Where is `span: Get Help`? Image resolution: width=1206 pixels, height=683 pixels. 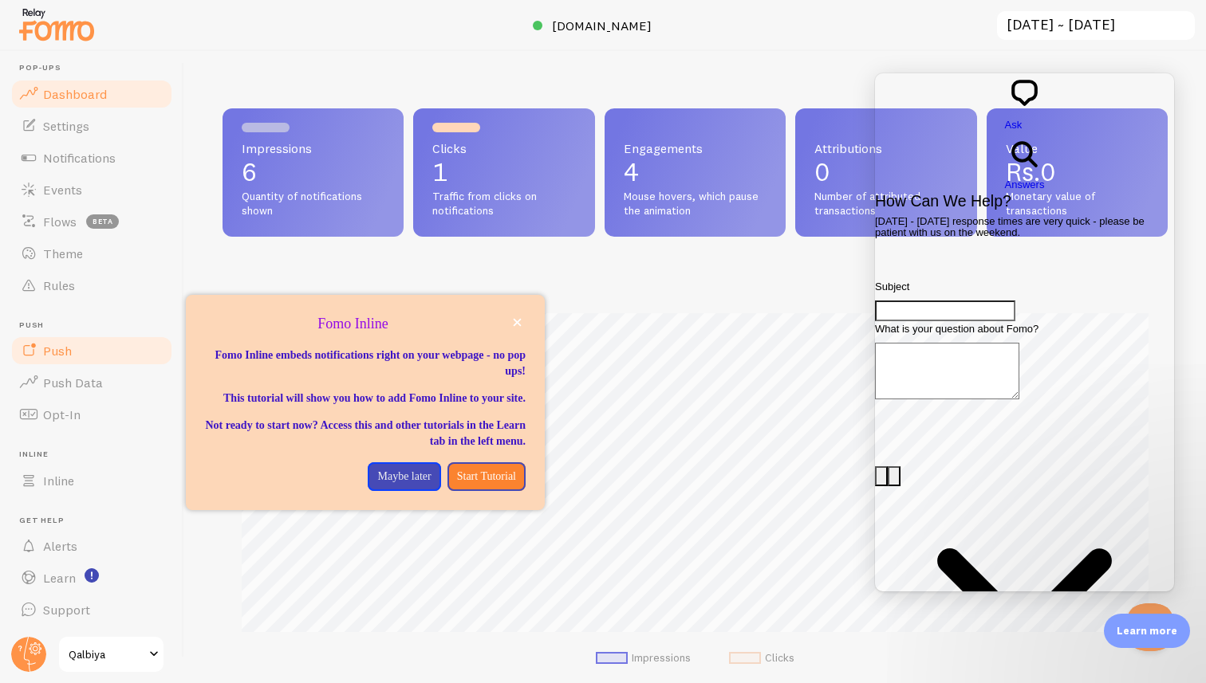
span: Get Help is located at coordinates (96, 521).